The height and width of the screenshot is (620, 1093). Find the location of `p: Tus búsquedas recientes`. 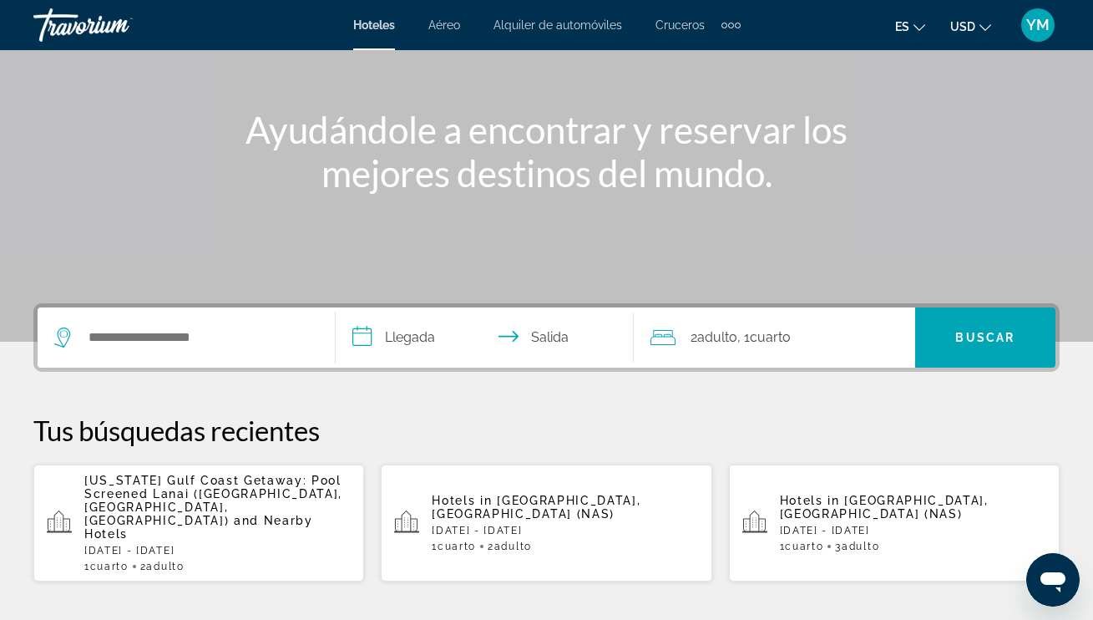

p: Tus búsquedas recientes is located at coordinates (546, 430).